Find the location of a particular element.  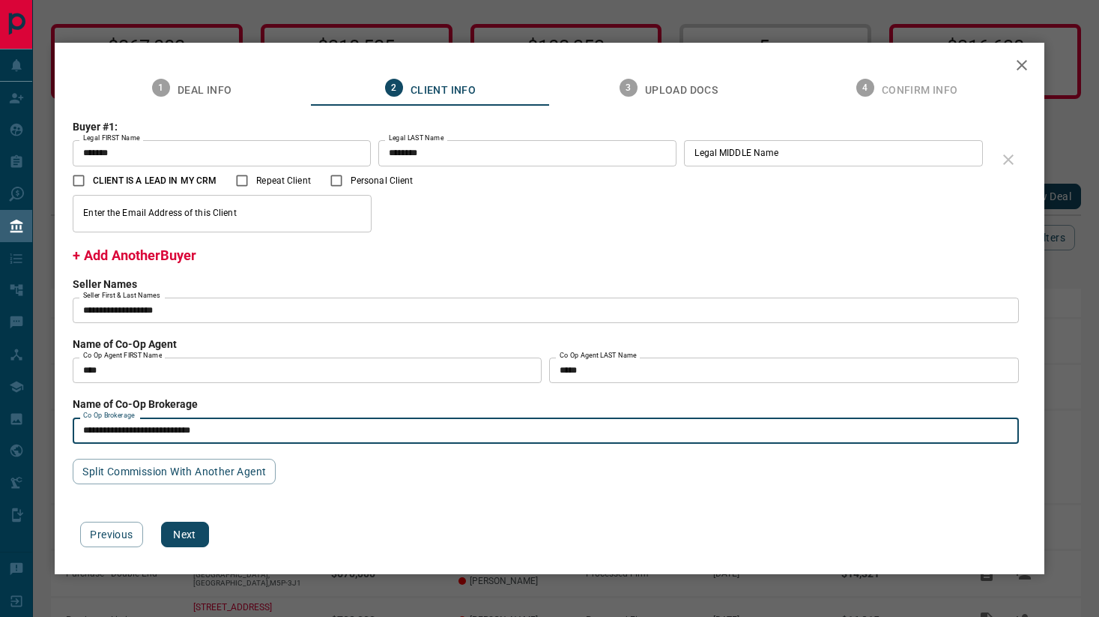

button: Previous is located at coordinates (111, 534).